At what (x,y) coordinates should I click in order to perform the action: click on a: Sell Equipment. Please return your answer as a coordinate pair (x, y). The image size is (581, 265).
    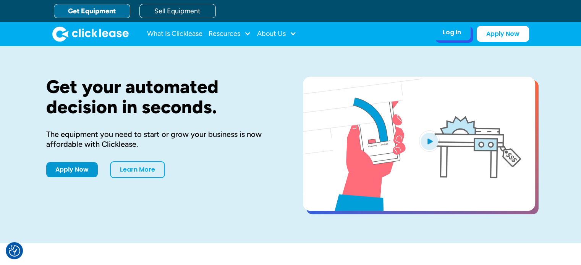
    Looking at the image, I should click on (178, 11).